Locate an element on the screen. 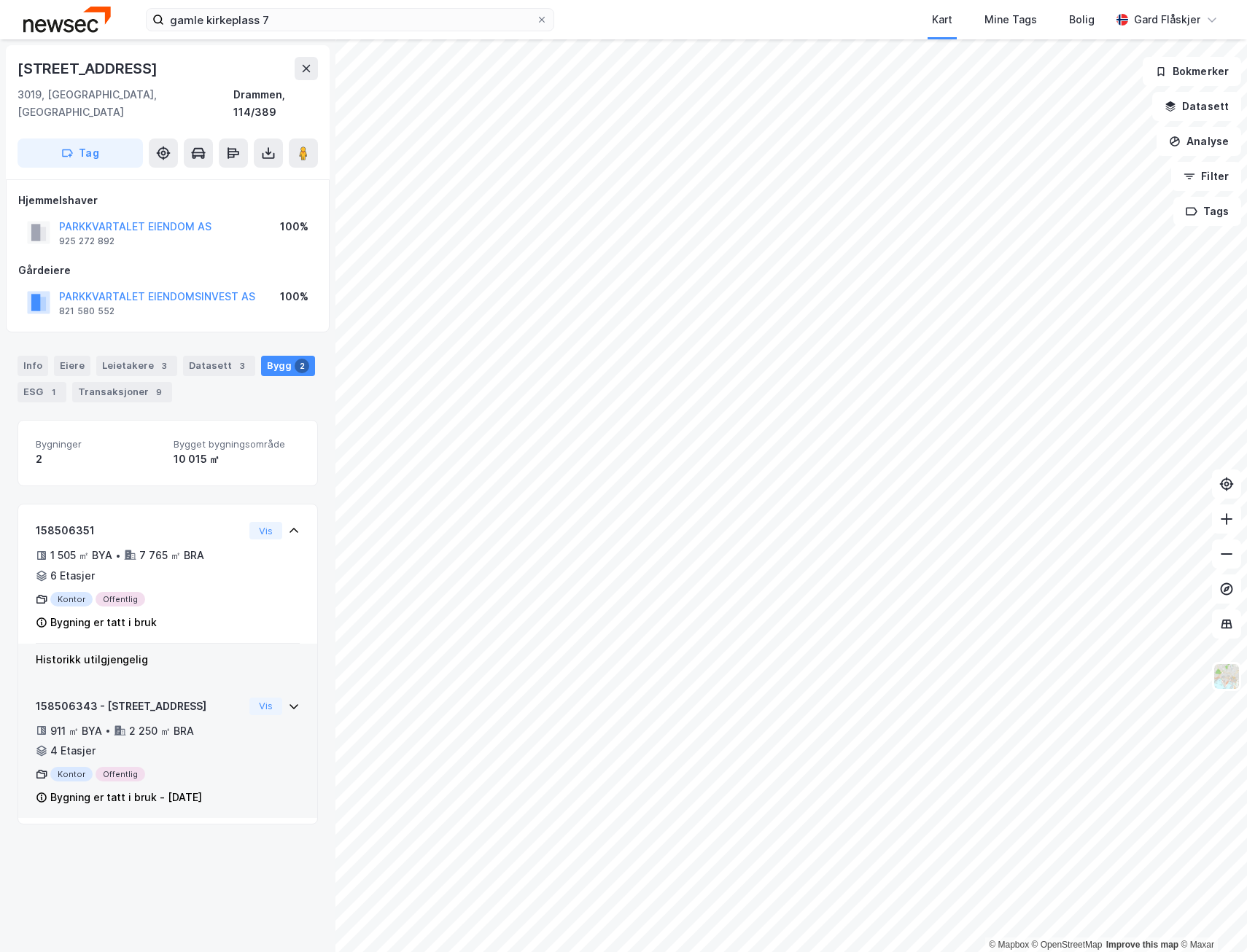  div: 1 is located at coordinates (53, 392).